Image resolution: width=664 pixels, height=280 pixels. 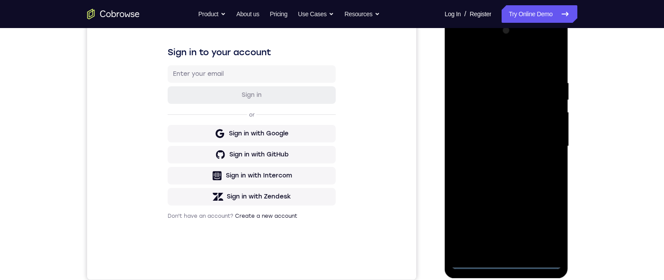 What do you see at coordinates (165, 109) in the screenshot?
I see `button: Sign in` at bounding box center [165, 109].